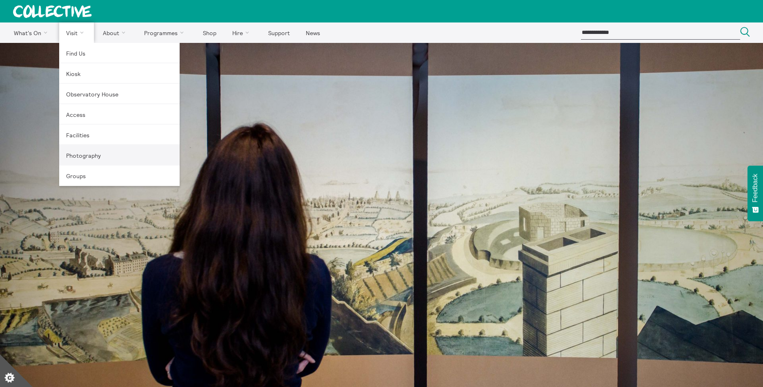 The width and height of the screenshot is (763, 387). Describe the element at coordinates (116, 33) in the screenshot. I see `a: About` at that location.